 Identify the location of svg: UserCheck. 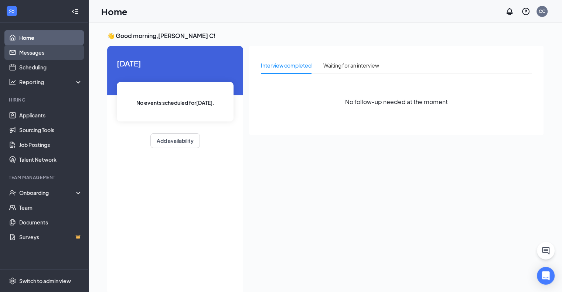
(13, 193).